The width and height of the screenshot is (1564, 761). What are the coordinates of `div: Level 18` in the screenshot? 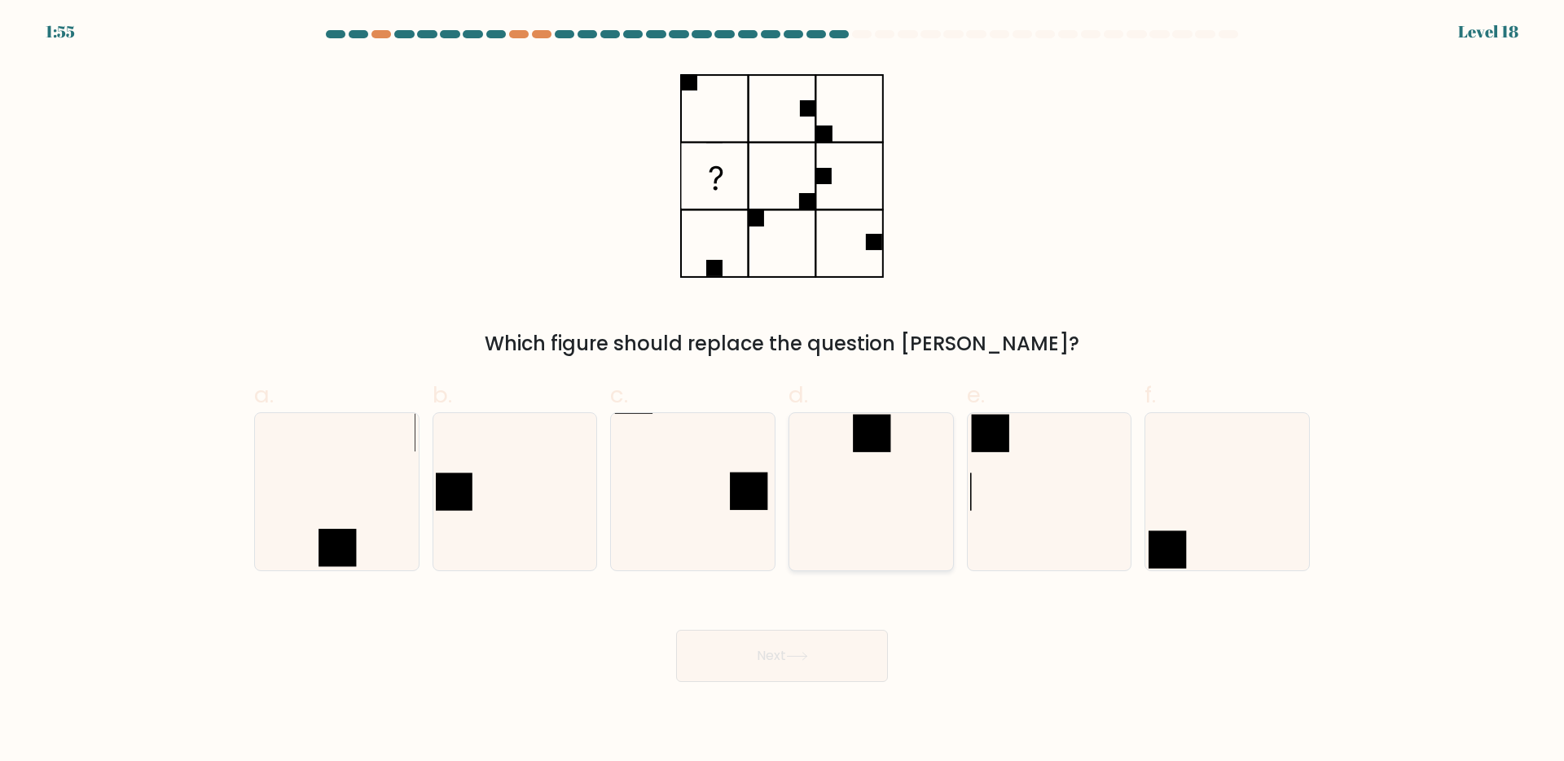 It's located at (1489, 32).